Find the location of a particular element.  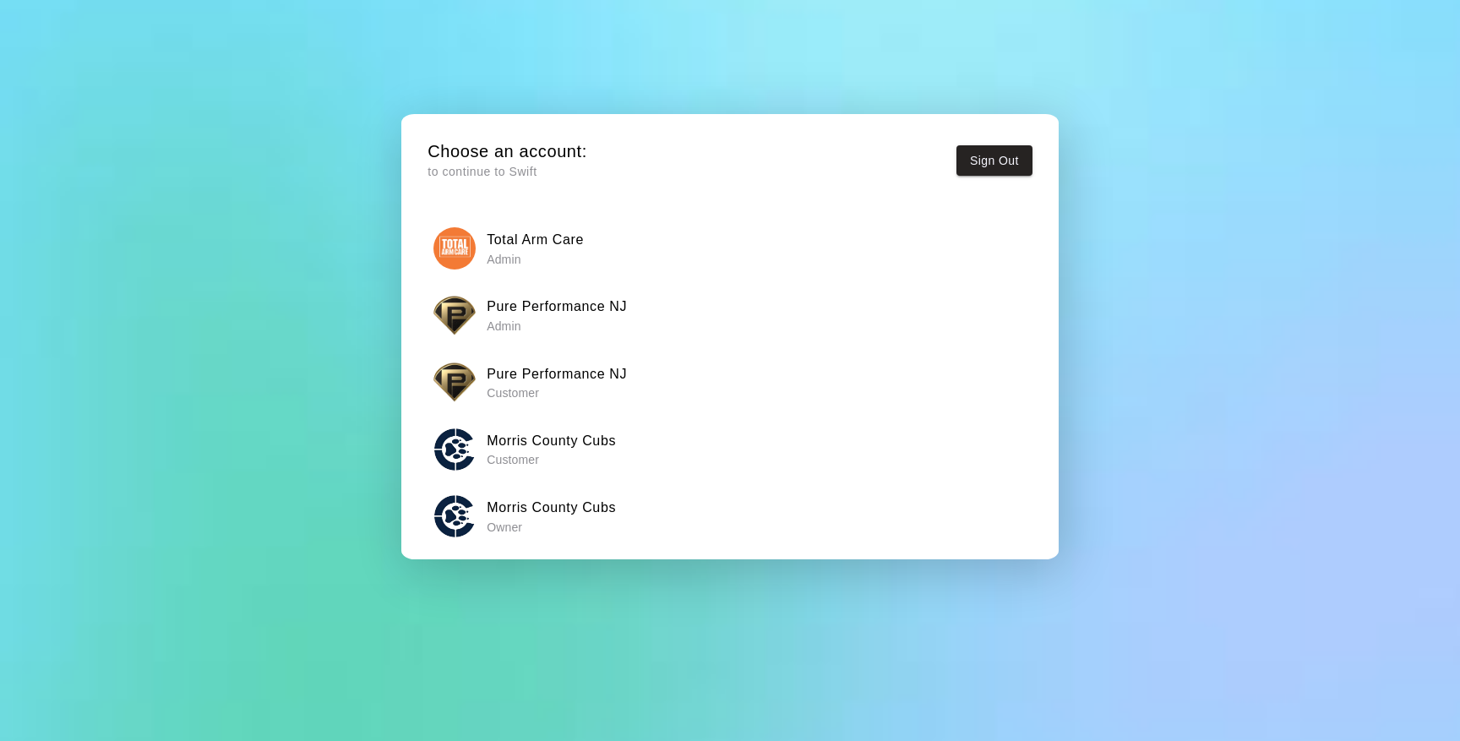

h6: Total Arm Care is located at coordinates (535, 240).